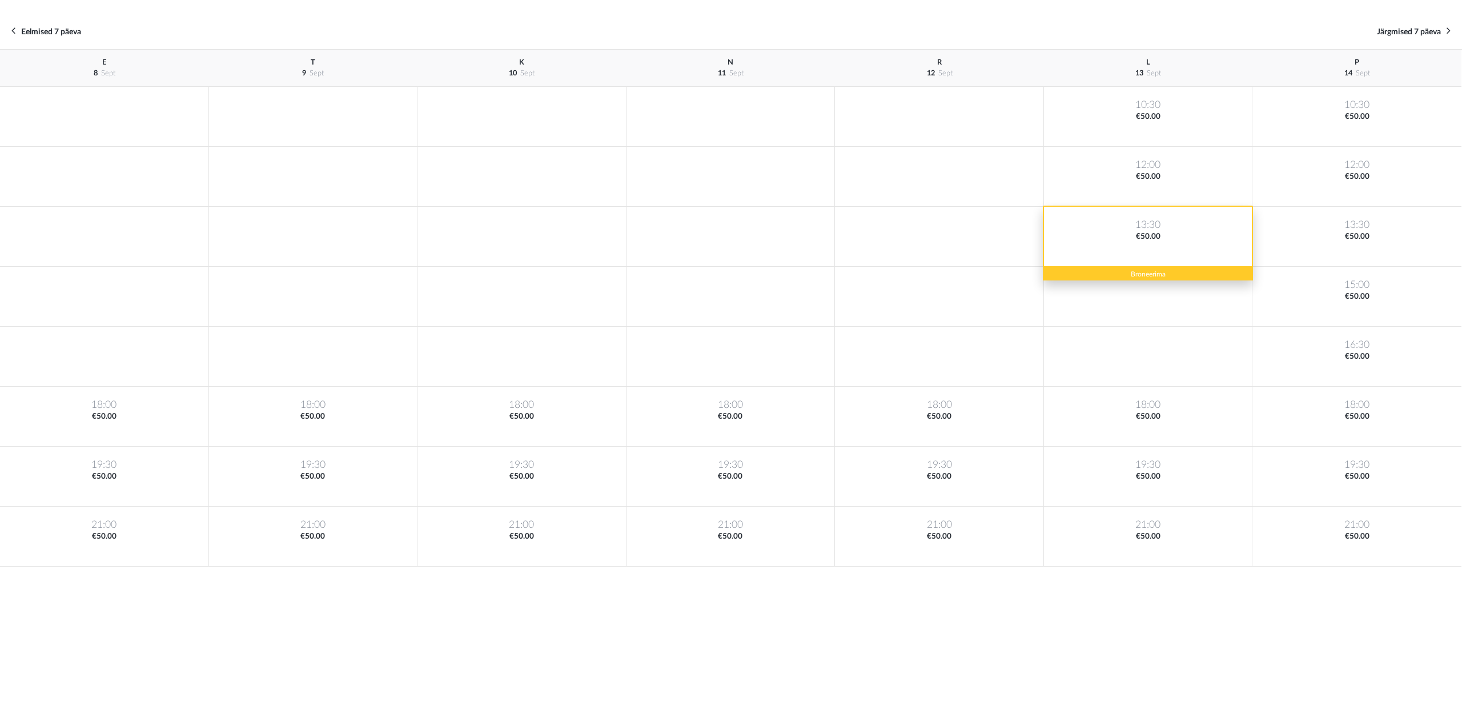 Image resolution: width=1462 pixels, height=726 pixels. I want to click on a: Eelmised 7 päeva, so click(46, 31).